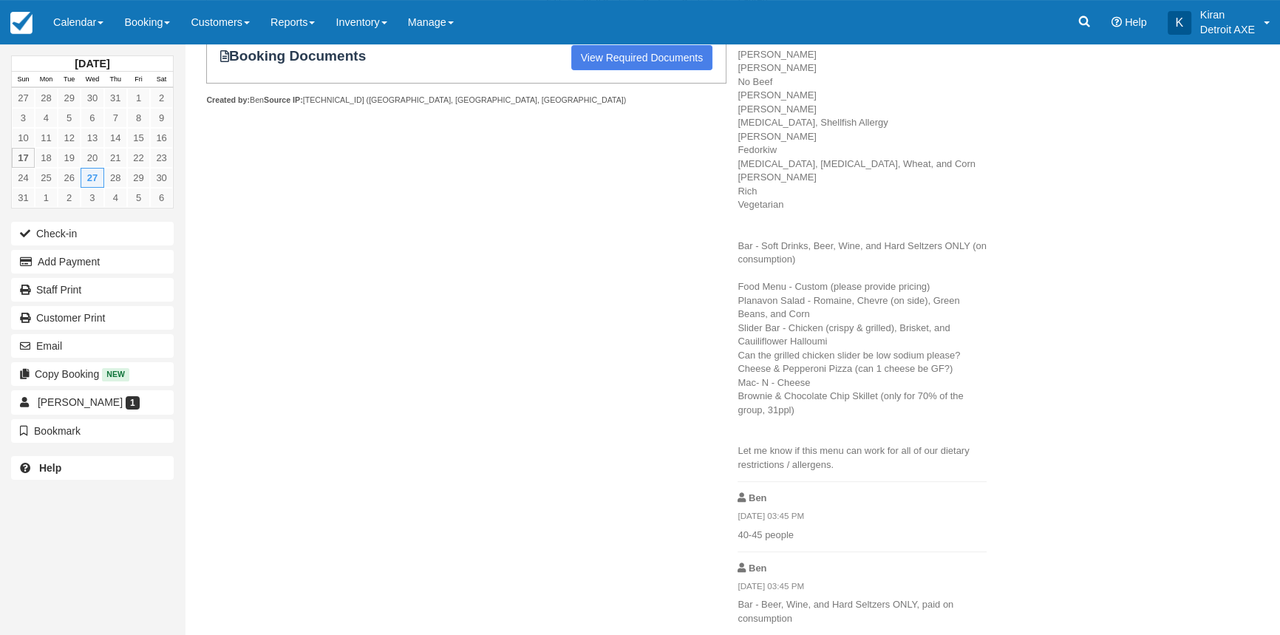 This screenshot has height=635, width=1280. What do you see at coordinates (92, 262) in the screenshot?
I see `button: Add Payment` at bounding box center [92, 262].